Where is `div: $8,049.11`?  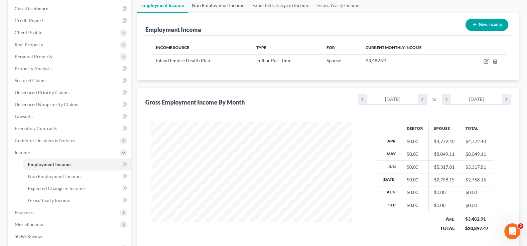 div: $8,049.11 is located at coordinates (444, 154).